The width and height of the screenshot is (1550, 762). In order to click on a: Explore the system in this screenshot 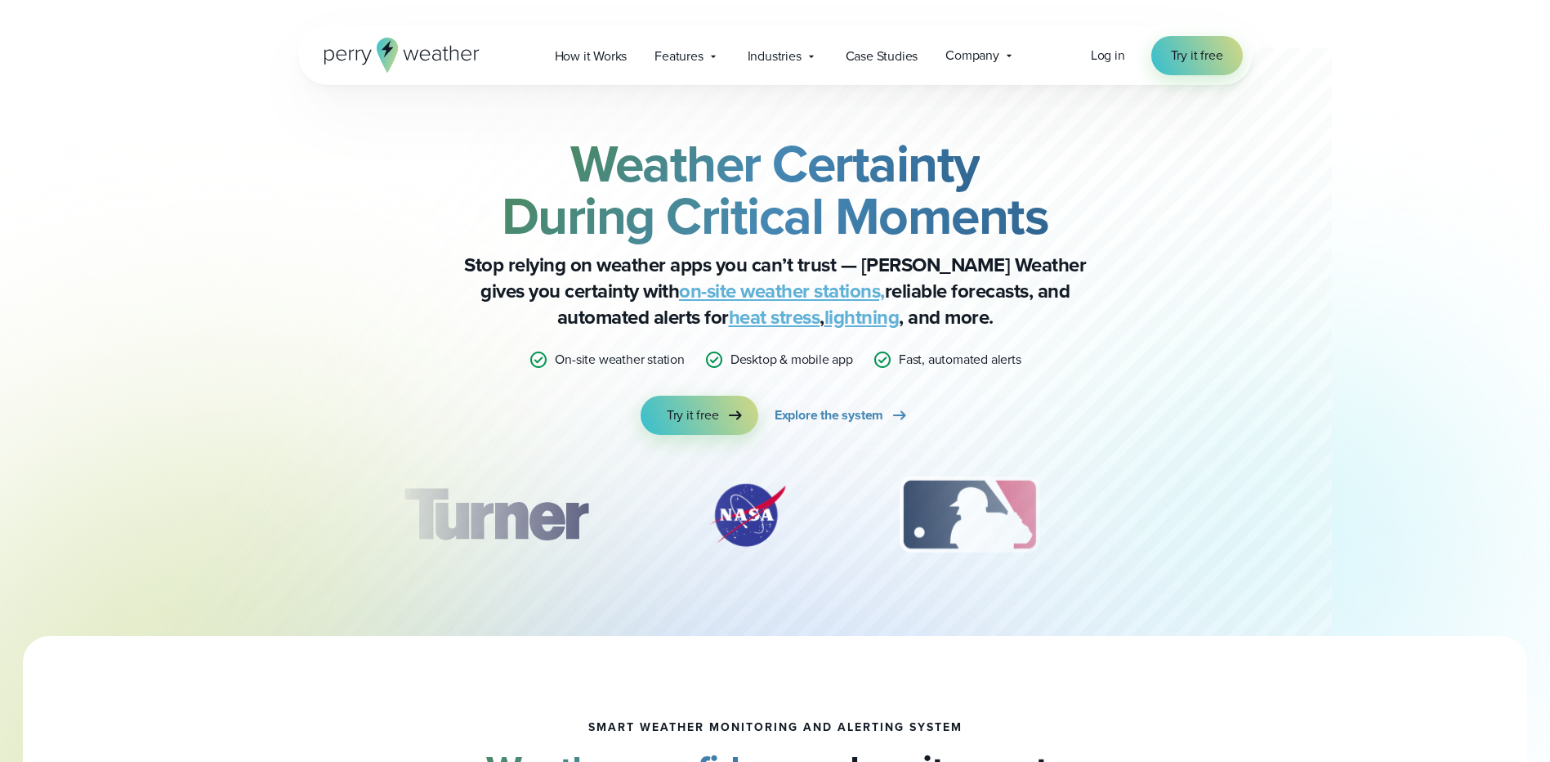, I will do `click(842, 415)`.